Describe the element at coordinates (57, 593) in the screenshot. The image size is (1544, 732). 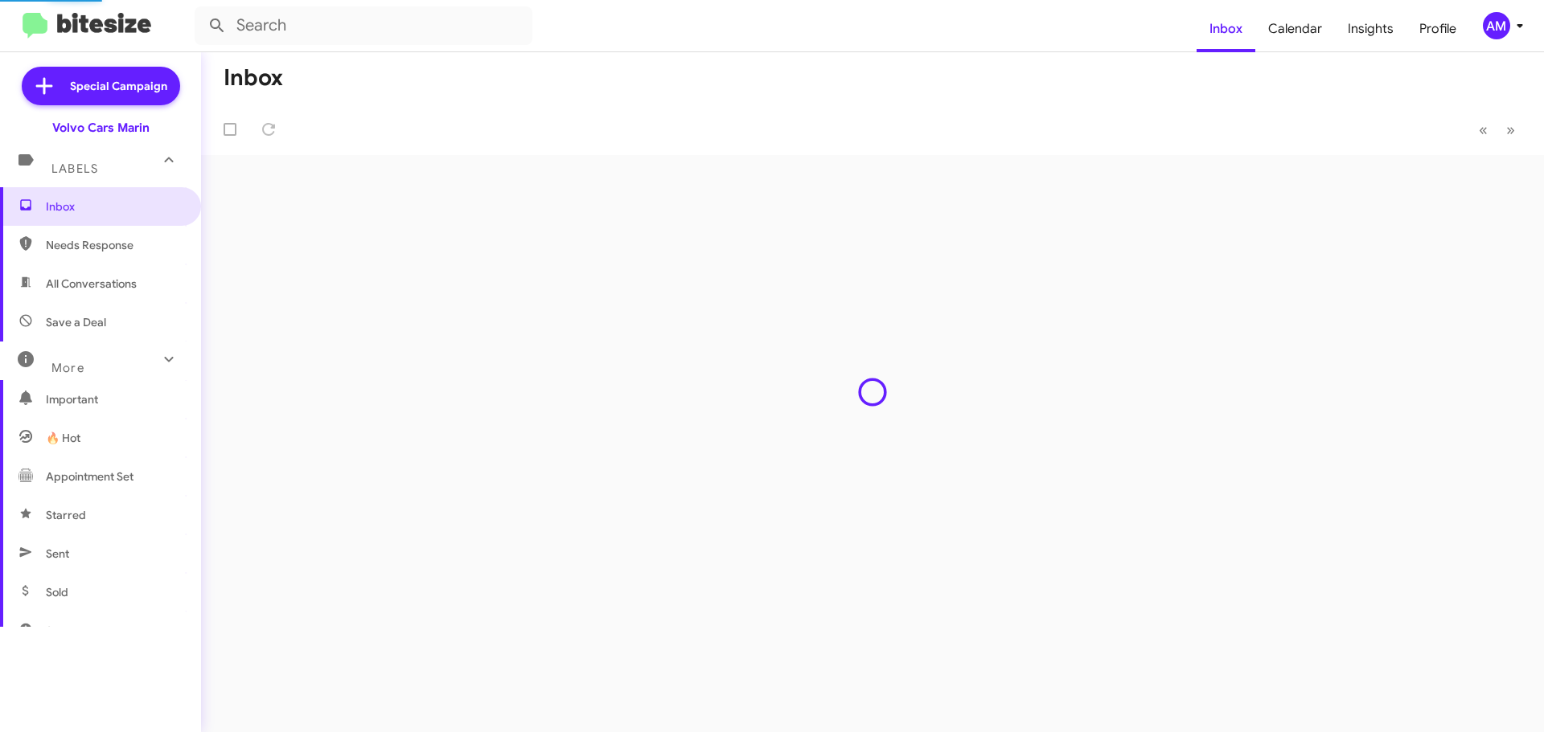
I see `span: Sold` at that location.